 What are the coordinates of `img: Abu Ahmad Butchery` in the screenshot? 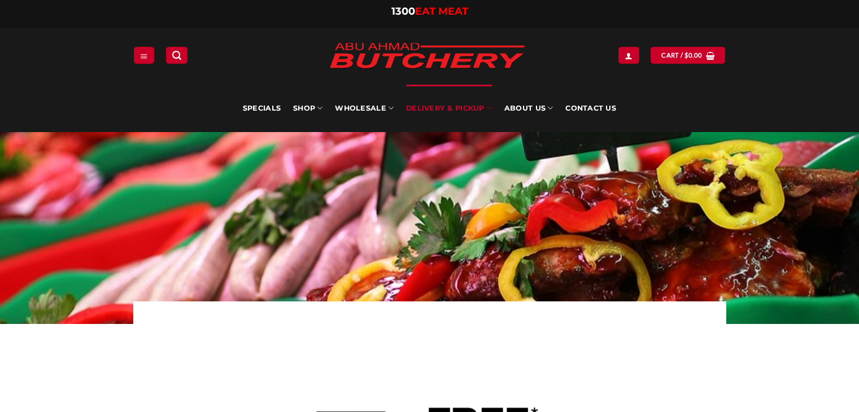 It's located at (427, 56).